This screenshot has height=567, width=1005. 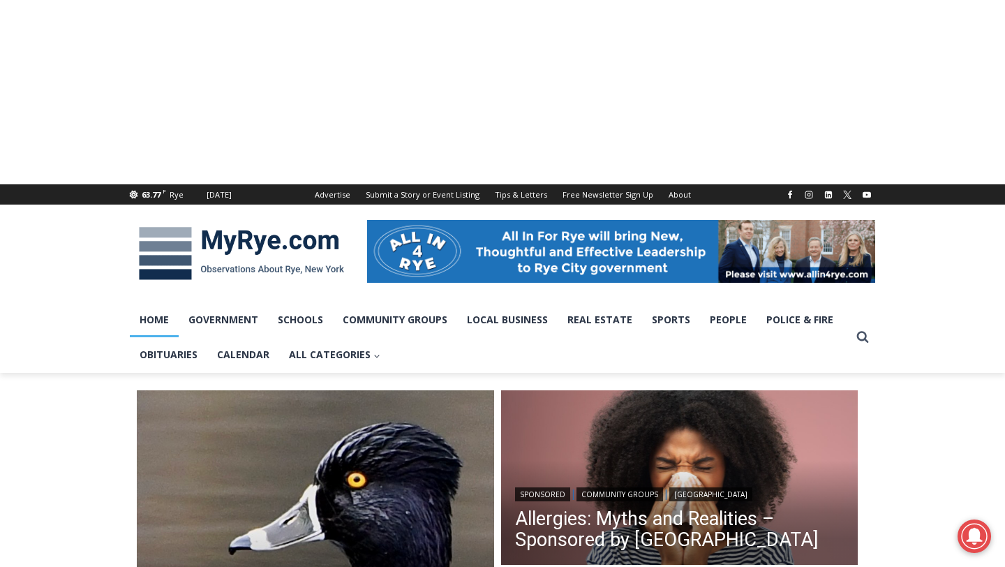 What do you see at coordinates (790, 195) in the screenshot?
I see `a: Facebook` at bounding box center [790, 195].